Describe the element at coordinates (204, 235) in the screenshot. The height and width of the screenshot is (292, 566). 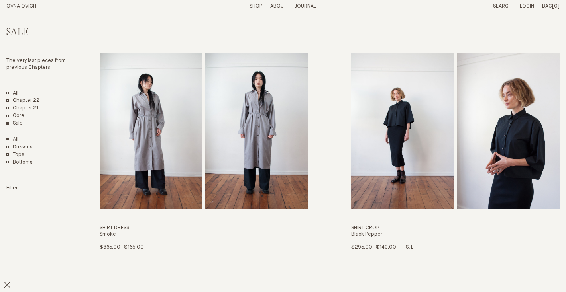
I see `h4: Smoke` at that location.